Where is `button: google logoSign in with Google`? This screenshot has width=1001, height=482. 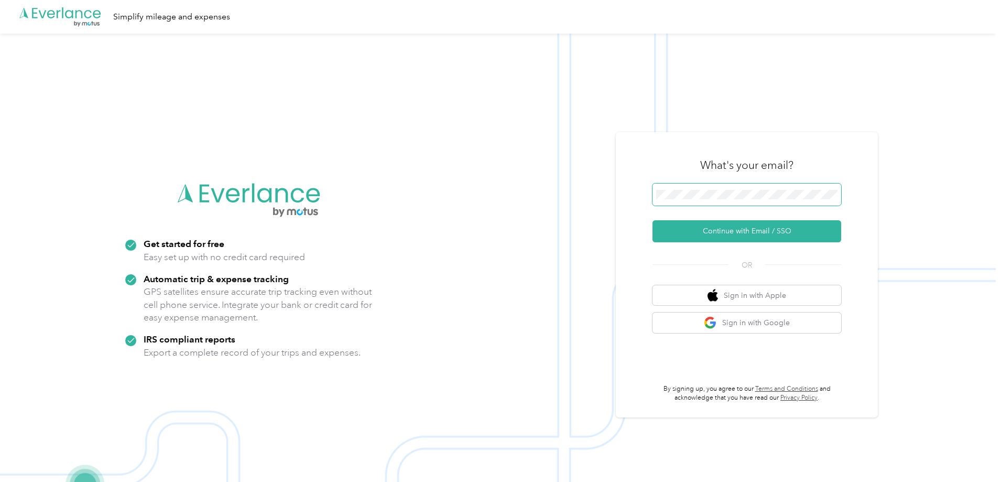 button: google logoSign in with Google is located at coordinates (747, 322).